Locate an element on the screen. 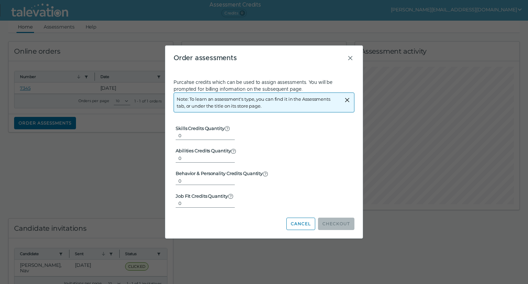 This screenshot has height=284, width=528. button: Close is located at coordinates (351, 58).